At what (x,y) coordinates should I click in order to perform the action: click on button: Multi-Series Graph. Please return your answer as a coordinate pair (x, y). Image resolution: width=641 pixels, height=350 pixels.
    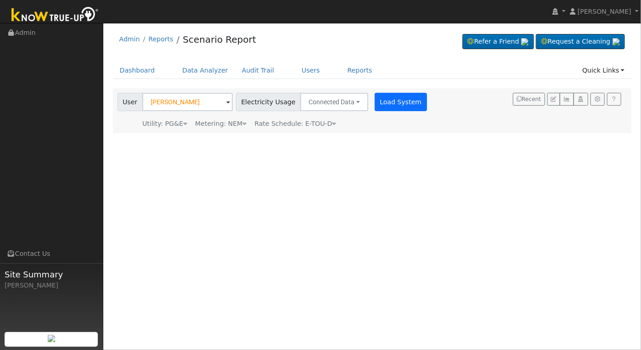
    Looking at the image, I should click on (566, 99).